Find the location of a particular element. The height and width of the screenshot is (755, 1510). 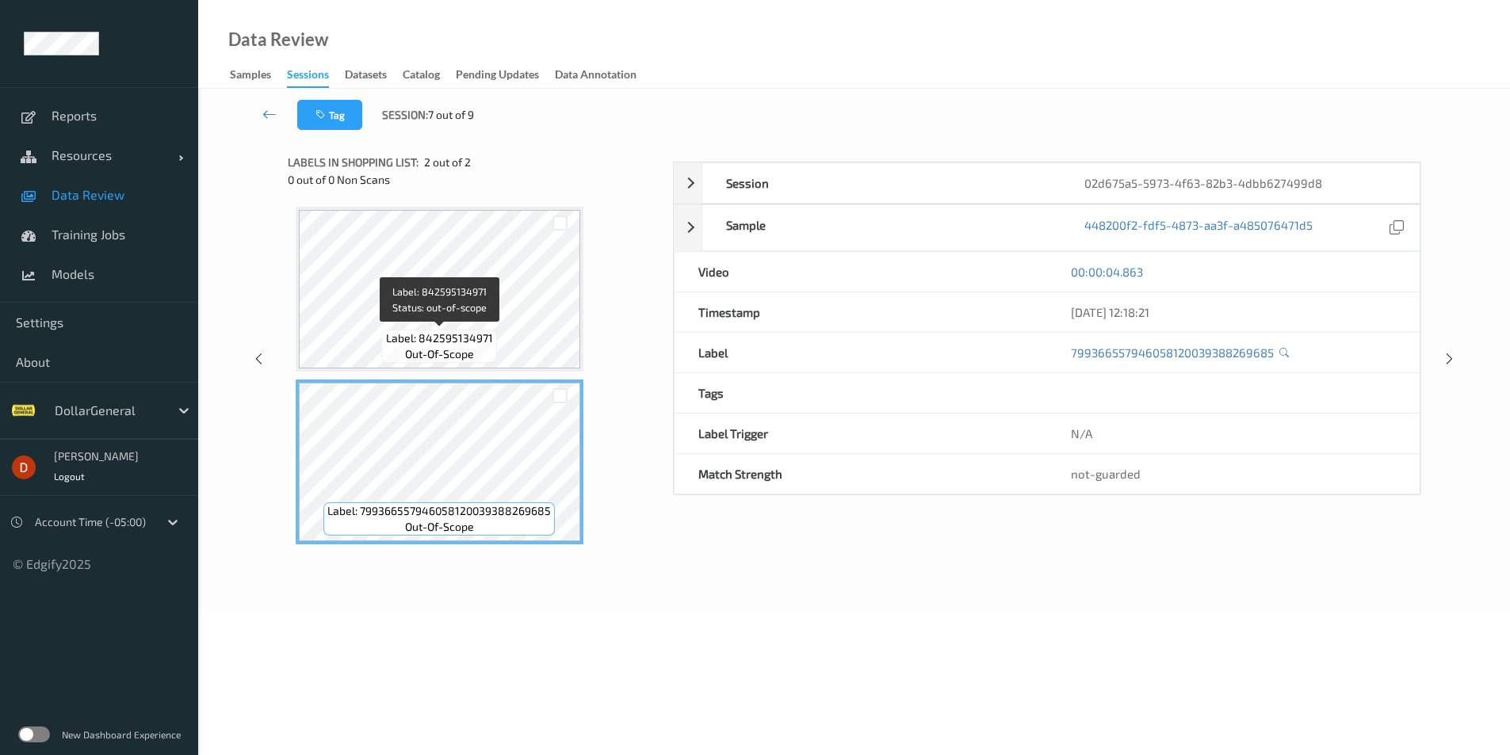

div: Tags is located at coordinates (861, 393).